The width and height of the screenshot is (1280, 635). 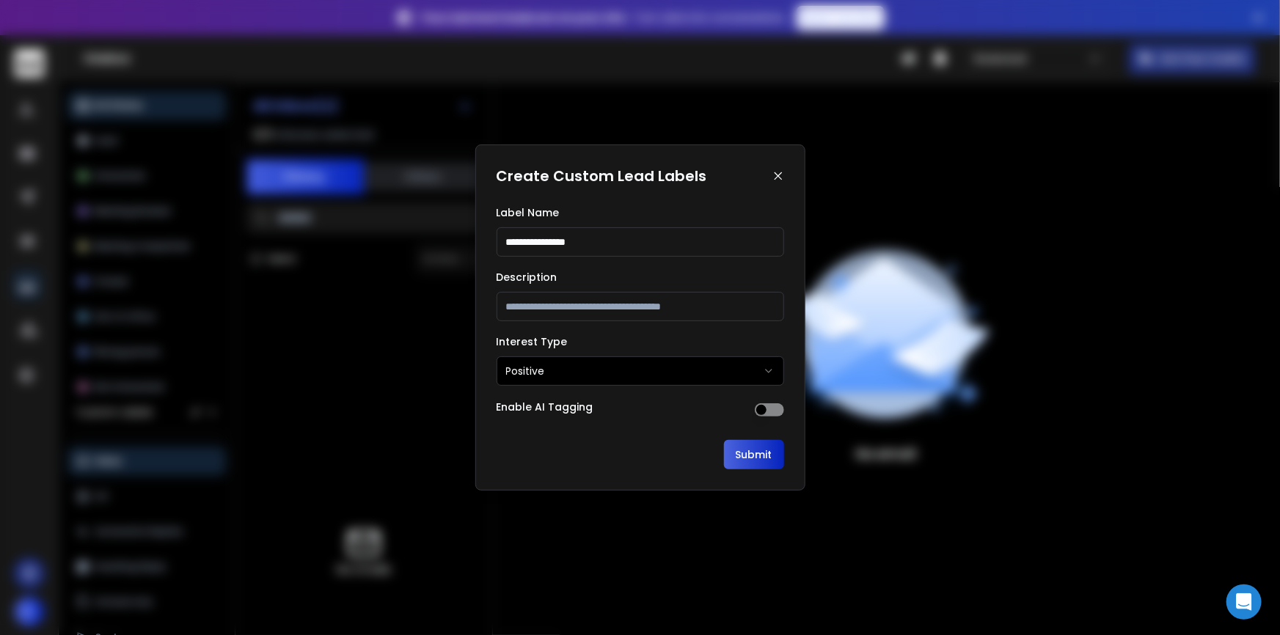 What do you see at coordinates (754, 455) in the screenshot?
I see `button: Submit` at bounding box center [754, 455].